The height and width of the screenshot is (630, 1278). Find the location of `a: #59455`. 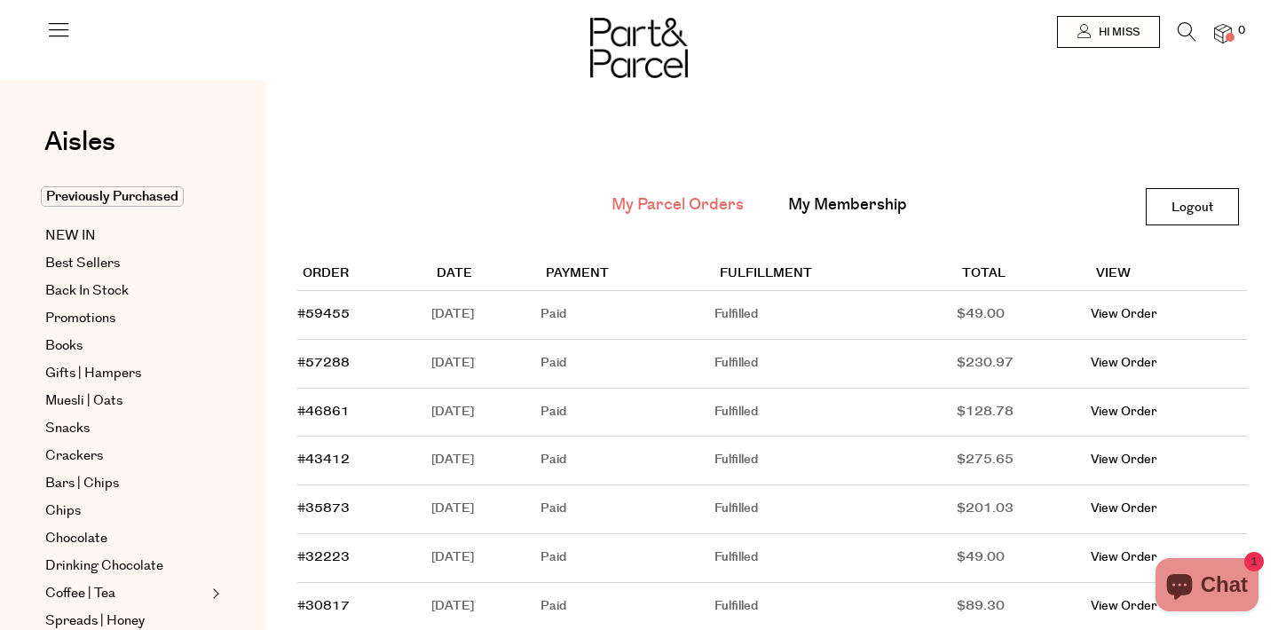

a: #59455 is located at coordinates (323, 314).